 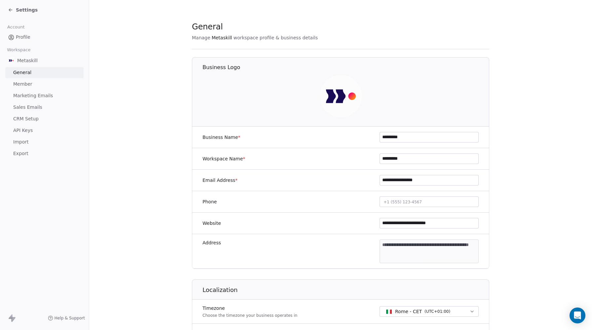 I want to click on a: Help & Support, so click(x=66, y=318).